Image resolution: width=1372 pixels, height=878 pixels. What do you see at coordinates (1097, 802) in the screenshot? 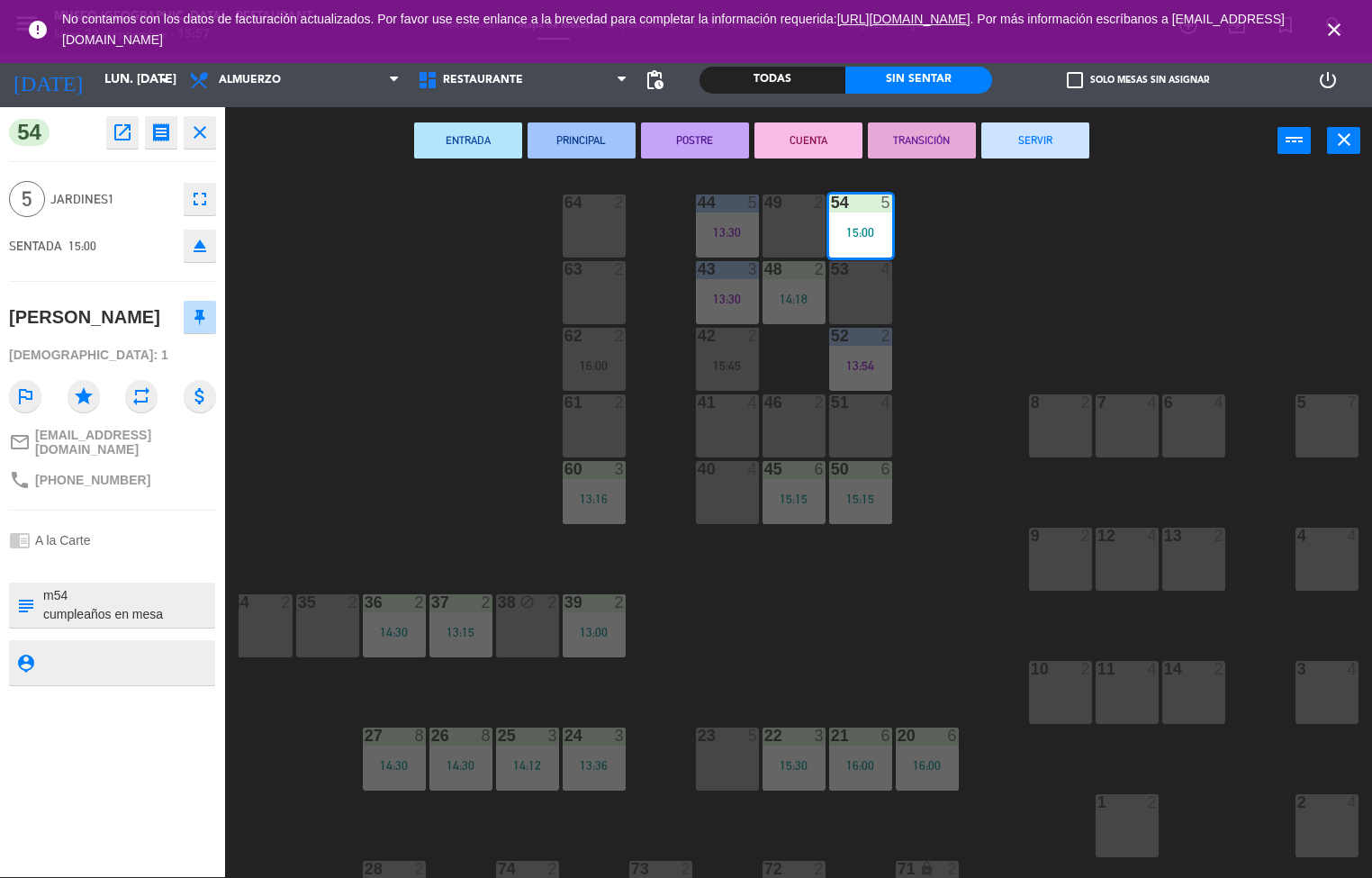
I see `div: 1` at bounding box center [1097, 802].